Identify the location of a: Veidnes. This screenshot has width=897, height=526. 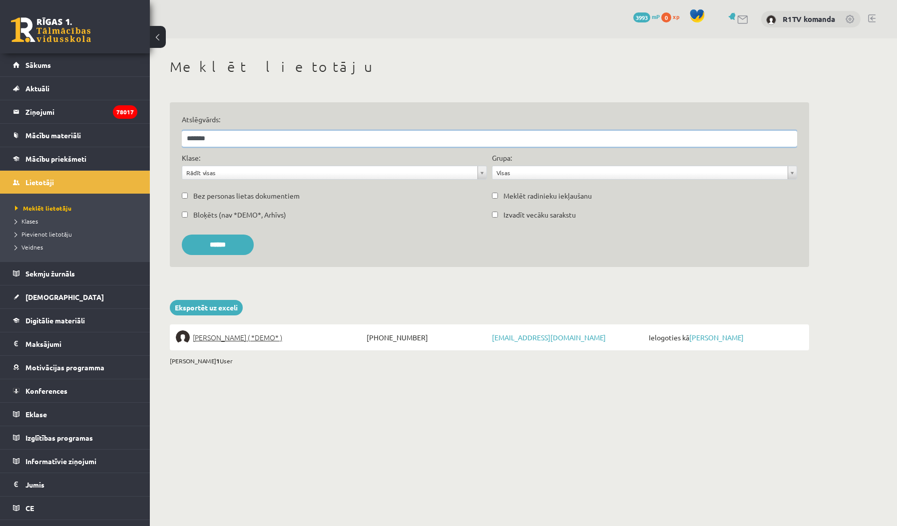
(77, 247).